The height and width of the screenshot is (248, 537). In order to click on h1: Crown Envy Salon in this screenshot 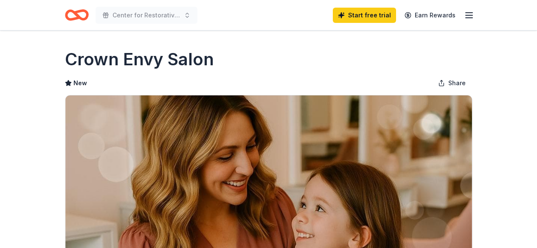, I will do `click(139, 59)`.